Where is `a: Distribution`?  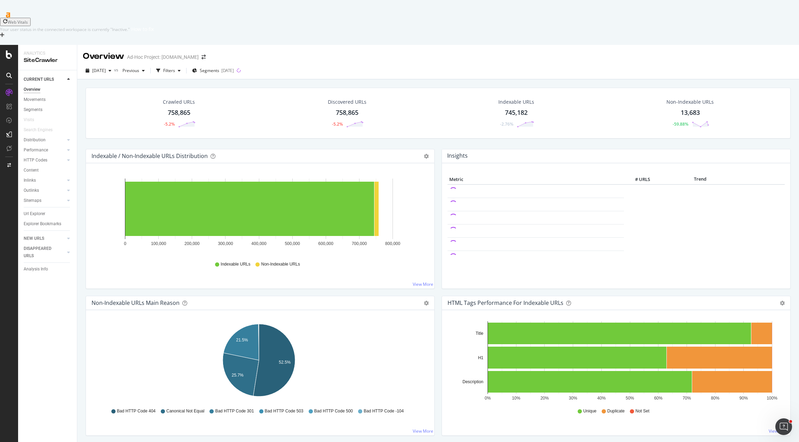 a: Distribution is located at coordinates (44, 140).